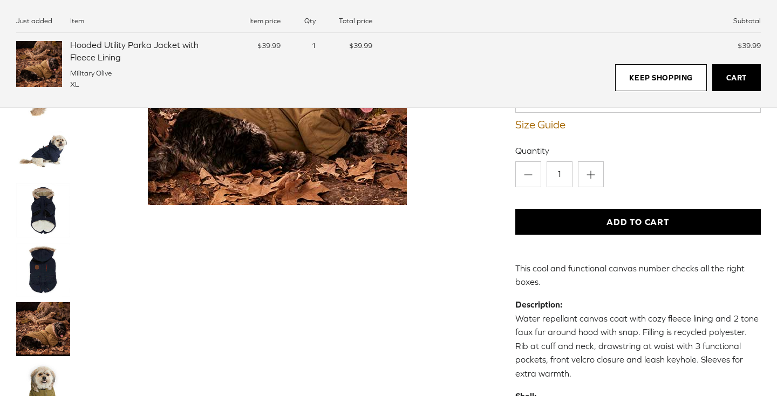  What do you see at coordinates (255, 21) in the screenshot?
I see `div: Item price` at bounding box center [255, 21].